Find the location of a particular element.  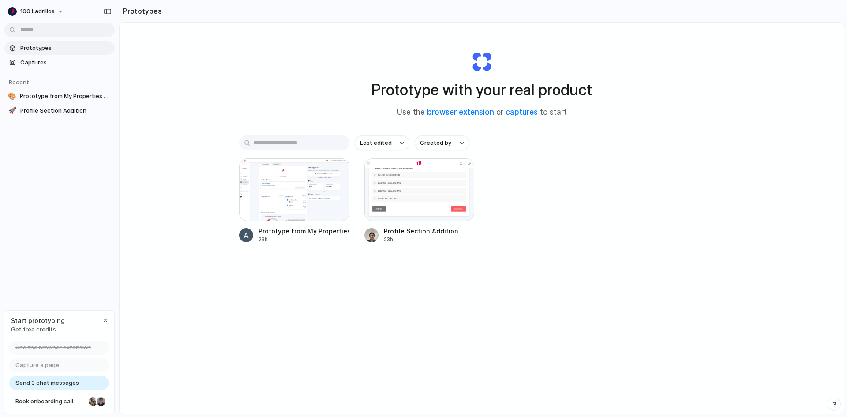

a: 🎨Prototype from My Properties Dashboard is located at coordinates (60, 96).